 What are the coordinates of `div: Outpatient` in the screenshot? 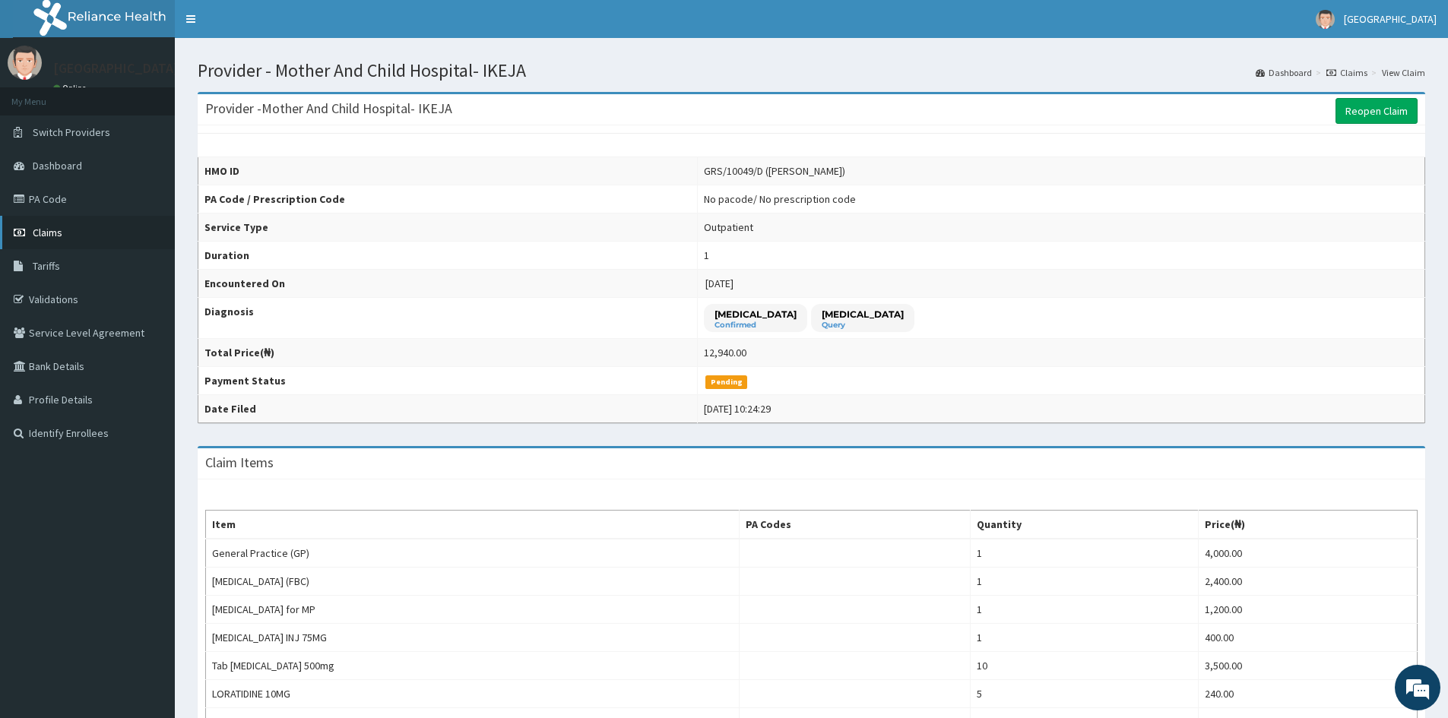 It's located at (728, 227).